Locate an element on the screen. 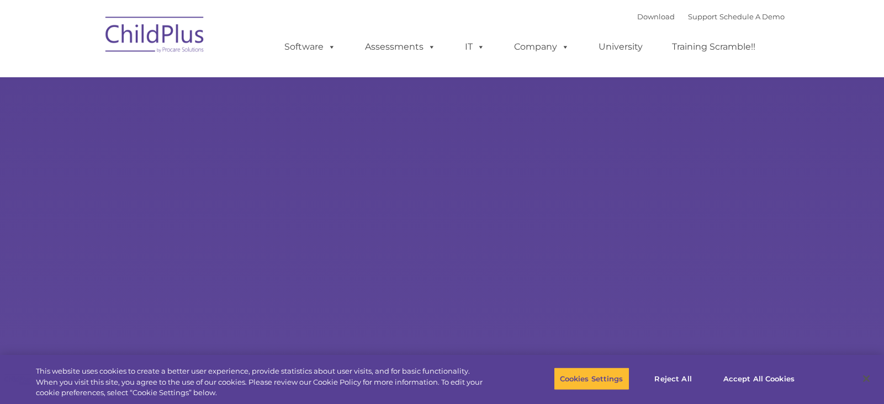 This screenshot has height=404, width=884. a: Training Scramble!! is located at coordinates (713, 47).